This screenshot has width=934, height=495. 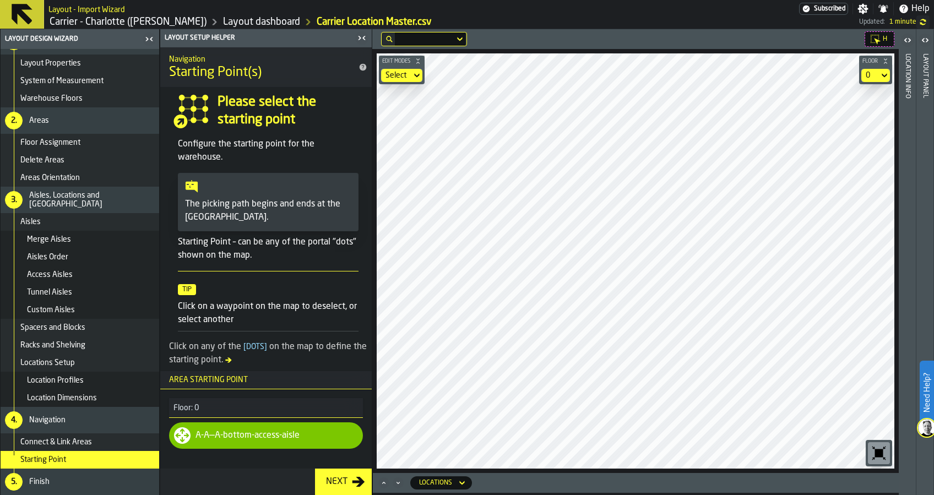 What do you see at coordinates (80, 63) in the screenshot?
I see `li: menu Layout Properties` at bounding box center [80, 63].